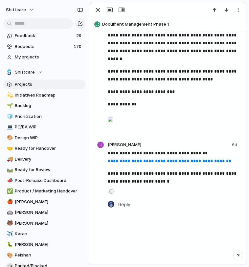 This screenshot has height=267, width=249. I want to click on span: Requests, so click(43, 47).